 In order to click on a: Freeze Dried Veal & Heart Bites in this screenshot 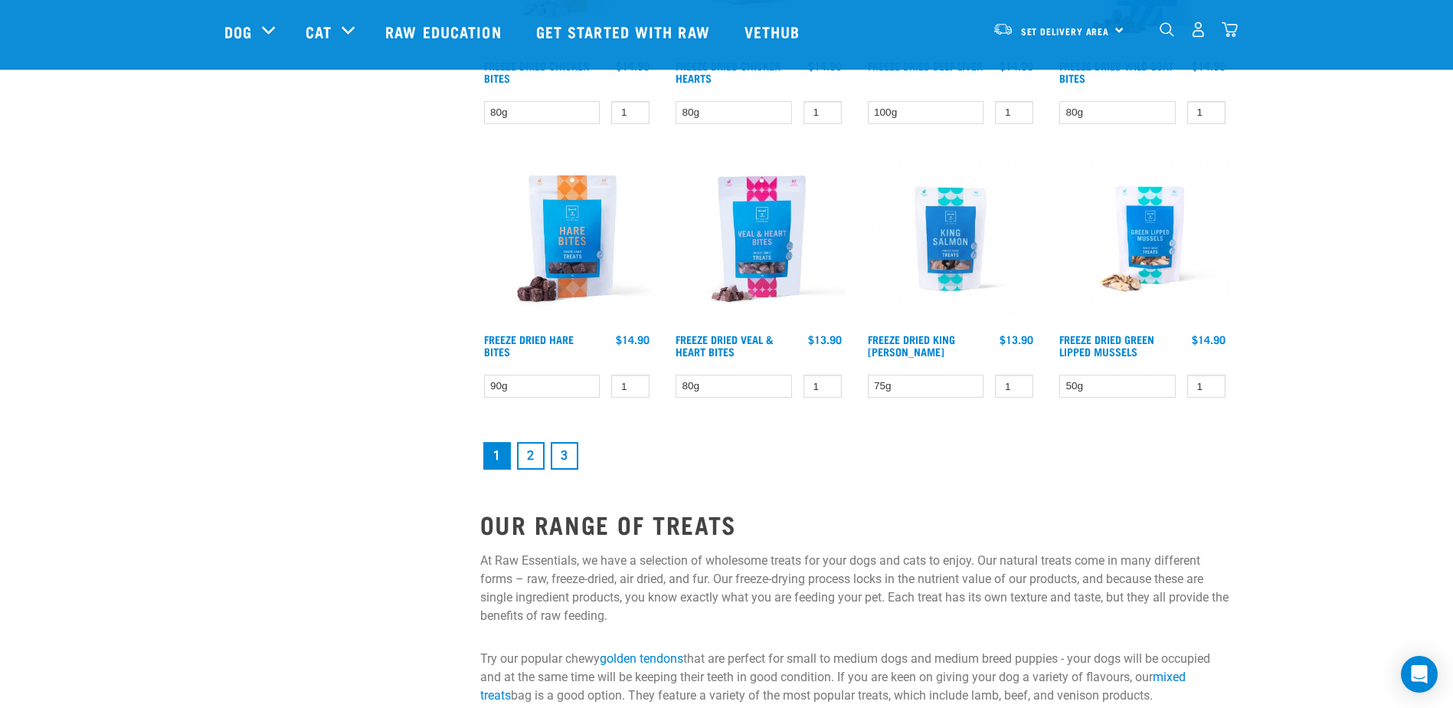, I will do `click(725, 345)`.